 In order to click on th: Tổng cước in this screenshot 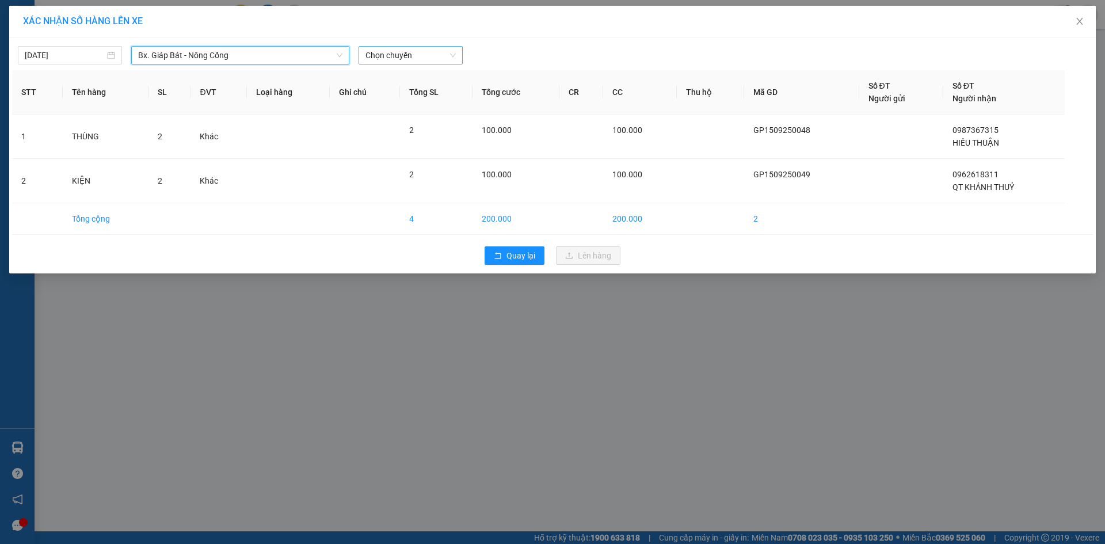, I will do `click(516, 92)`.